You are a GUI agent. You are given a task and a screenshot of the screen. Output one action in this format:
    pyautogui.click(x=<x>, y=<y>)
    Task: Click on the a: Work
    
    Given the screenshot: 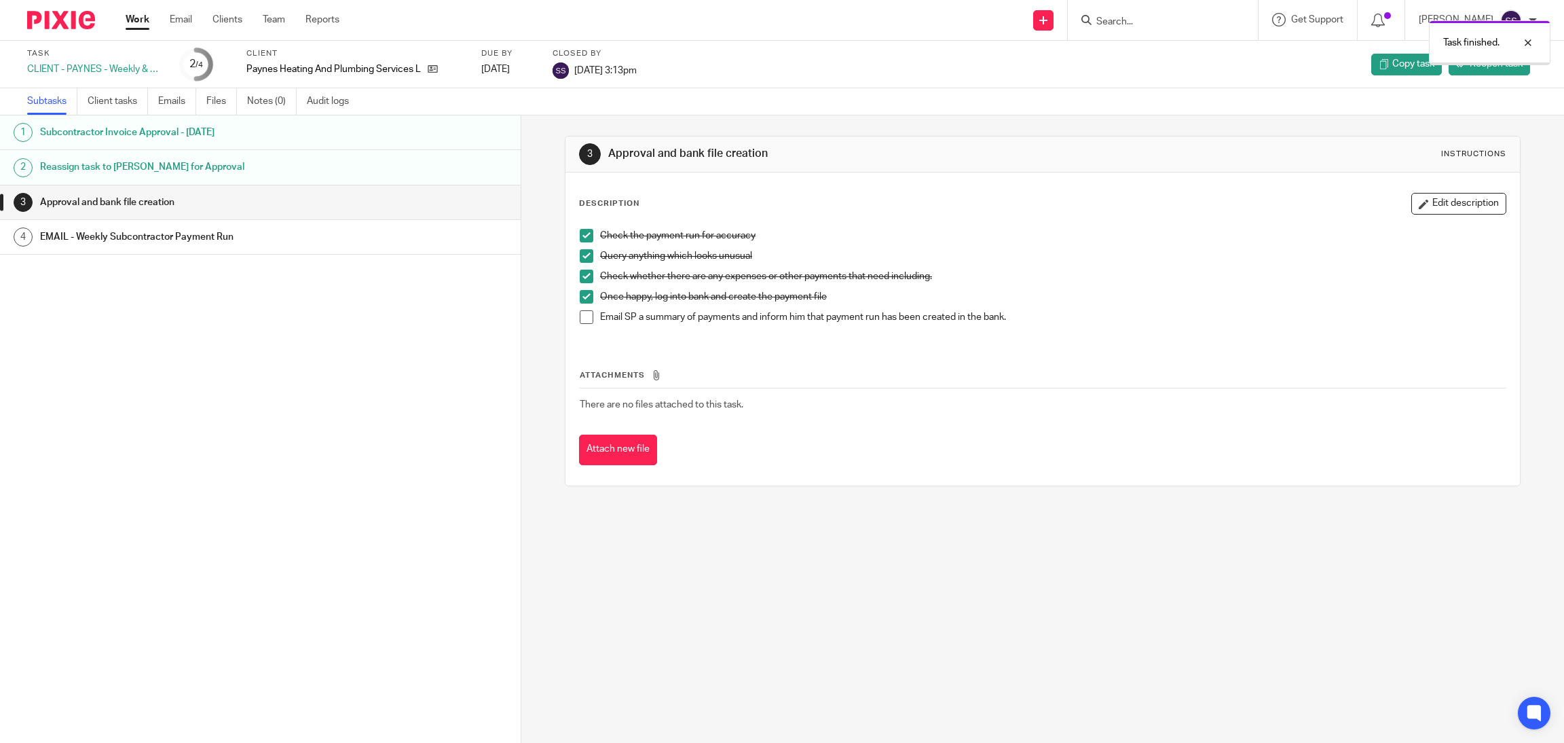 What is the action you would take?
    pyautogui.click(x=137, y=20)
    